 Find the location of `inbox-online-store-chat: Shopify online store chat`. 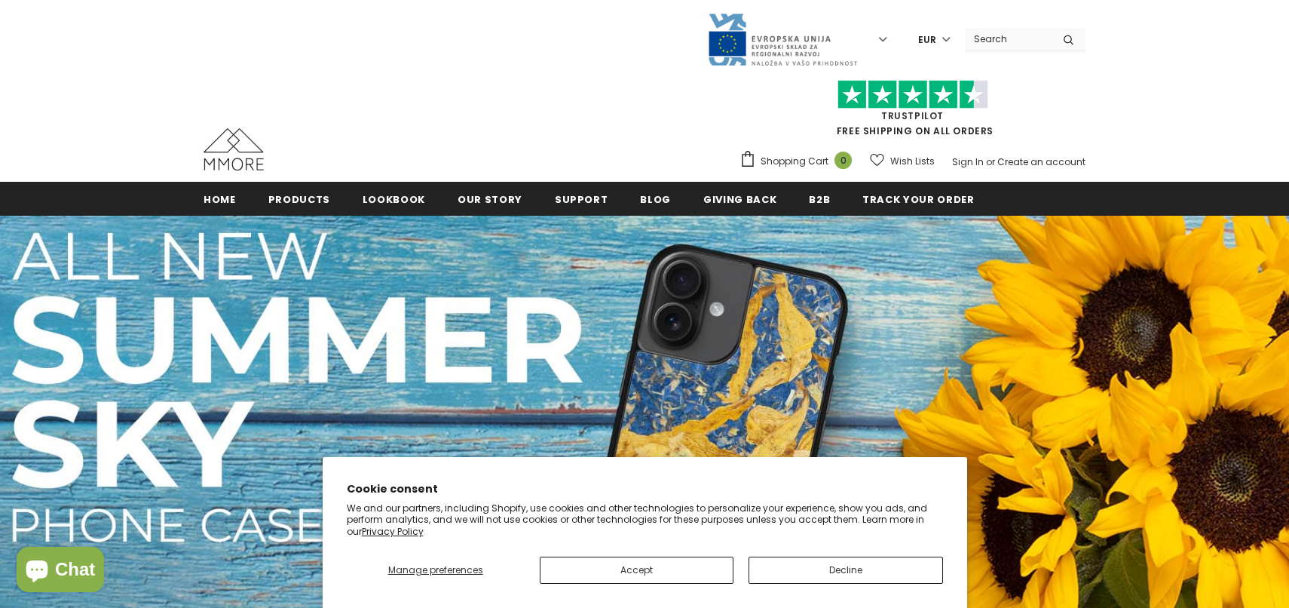

inbox-online-store-chat: Shopify online store chat is located at coordinates (60, 571).